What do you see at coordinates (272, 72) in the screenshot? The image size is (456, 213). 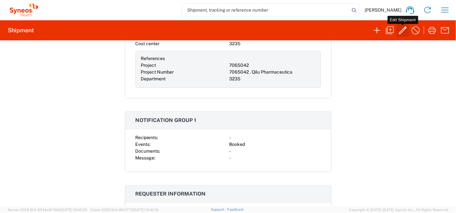 I see `div: 7065042 . Qilu Pharmaceutica` at bounding box center [272, 72].